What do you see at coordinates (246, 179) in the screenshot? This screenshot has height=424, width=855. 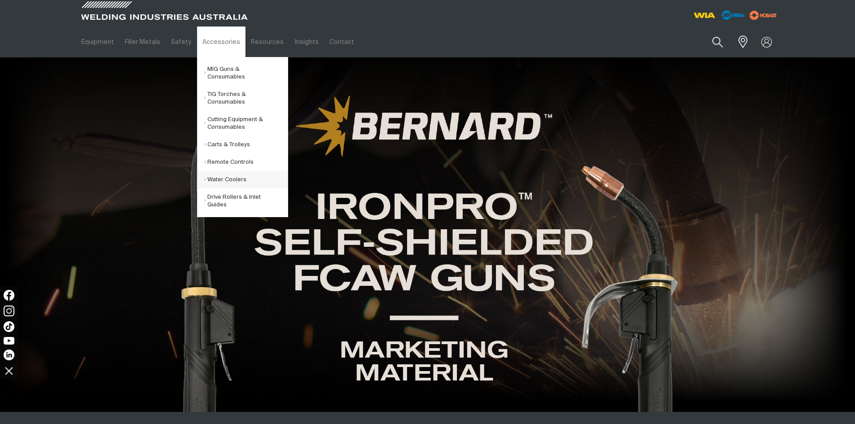 I see `a: Water Coolers` at bounding box center [246, 179].